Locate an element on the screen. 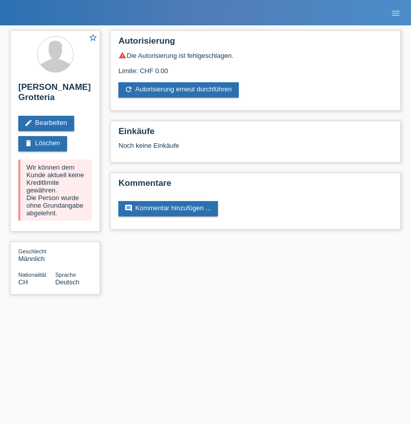 The width and height of the screenshot is (411, 424). i: menu is located at coordinates (396, 13).